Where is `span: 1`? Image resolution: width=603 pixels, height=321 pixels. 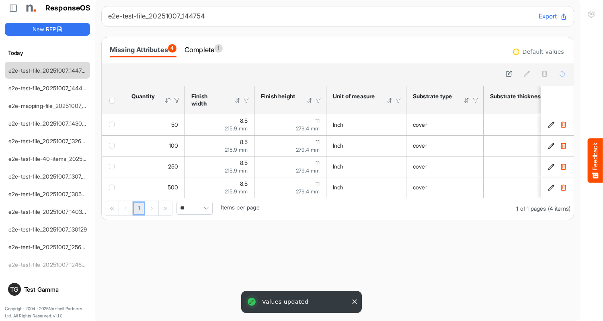 span: 1 is located at coordinates (218, 48).